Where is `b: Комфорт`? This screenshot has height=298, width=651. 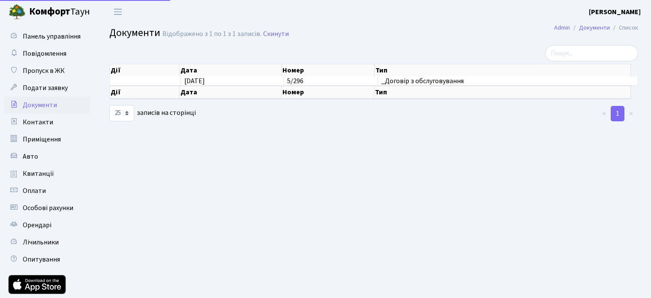 b: Комфорт is located at coordinates (50, 12).